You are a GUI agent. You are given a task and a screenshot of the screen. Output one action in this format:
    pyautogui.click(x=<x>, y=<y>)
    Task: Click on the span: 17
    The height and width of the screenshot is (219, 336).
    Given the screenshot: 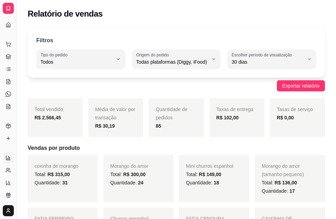 What is the action you would take?
    pyautogui.click(x=292, y=191)
    